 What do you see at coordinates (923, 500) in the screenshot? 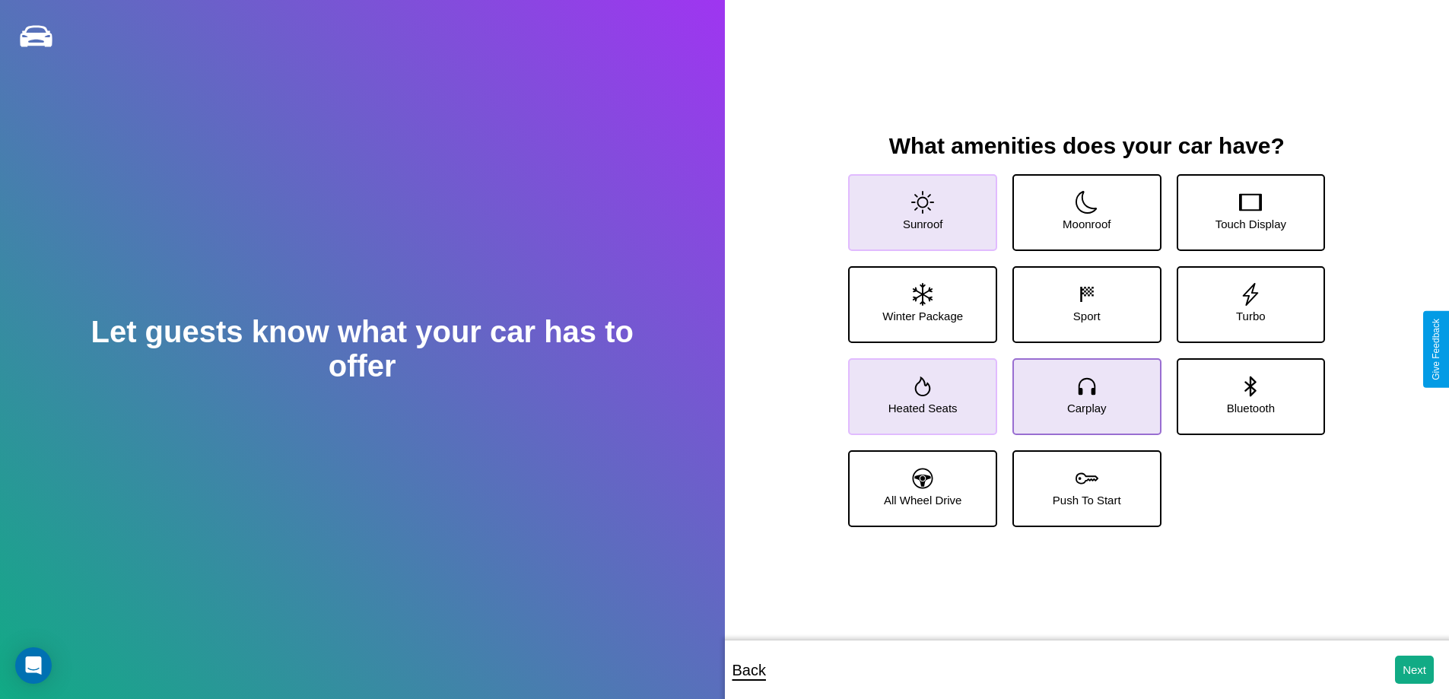
I see `p: All Wheel Drive` at bounding box center [923, 500].